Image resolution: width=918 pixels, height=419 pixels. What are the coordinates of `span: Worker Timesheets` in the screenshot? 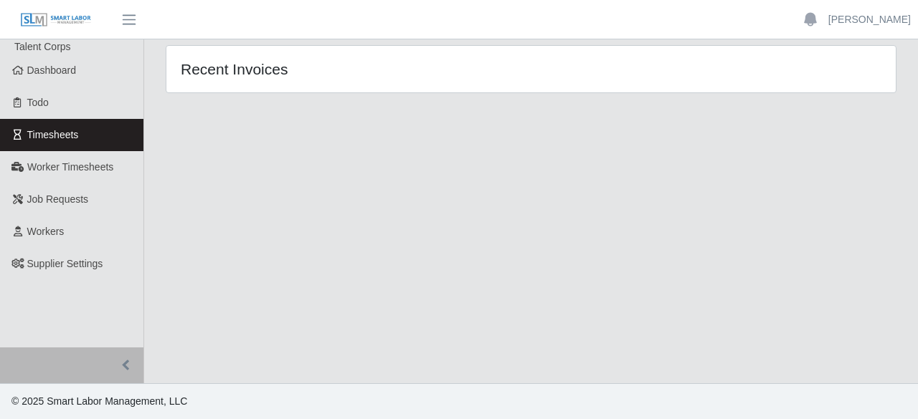 It's located at (70, 167).